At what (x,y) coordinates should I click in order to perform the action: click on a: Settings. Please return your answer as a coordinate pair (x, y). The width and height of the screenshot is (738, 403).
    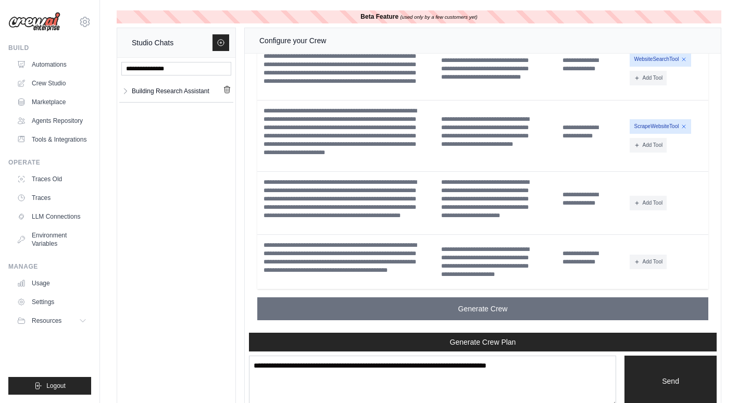
    Looking at the image, I should click on (52, 302).